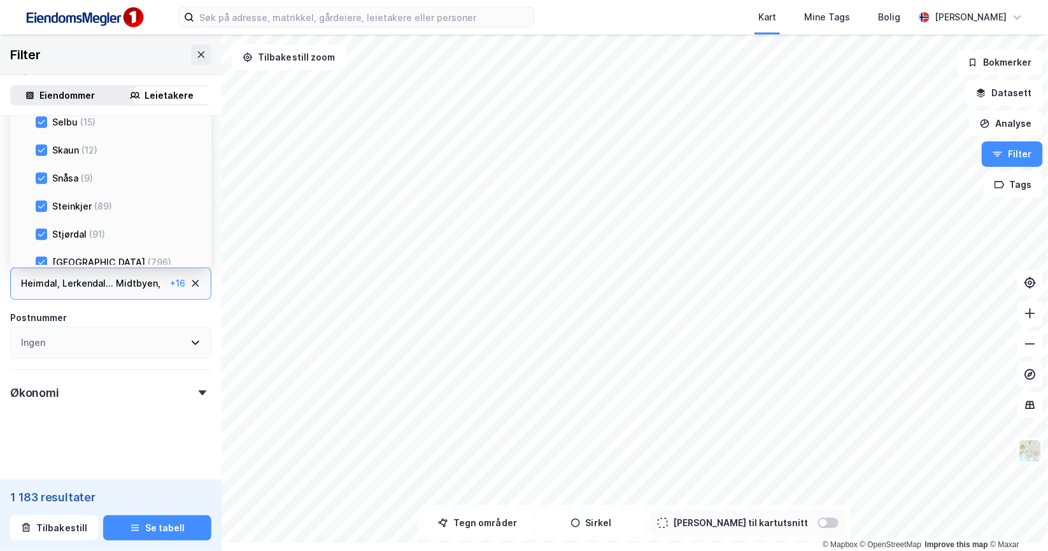 Image resolution: width=1048 pixels, height=551 pixels. What do you see at coordinates (1004, 93) in the screenshot?
I see `button: Datasett` at bounding box center [1004, 93].